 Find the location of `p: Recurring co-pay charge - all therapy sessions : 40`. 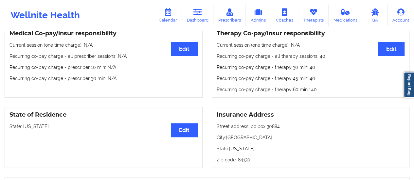

p: Recurring co-pay charge - all therapy sessions : 40 is located at coordinates (311, 56).